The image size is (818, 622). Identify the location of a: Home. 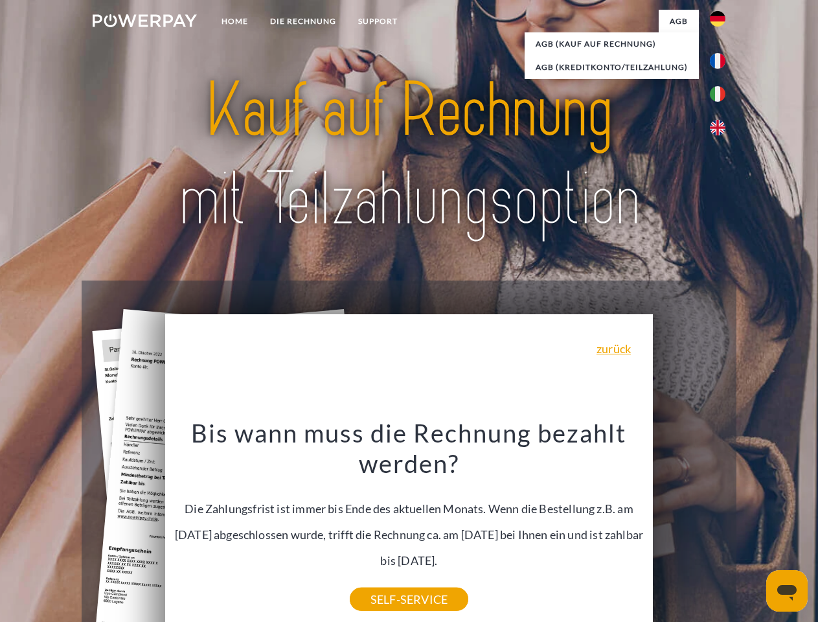
(234, 21).